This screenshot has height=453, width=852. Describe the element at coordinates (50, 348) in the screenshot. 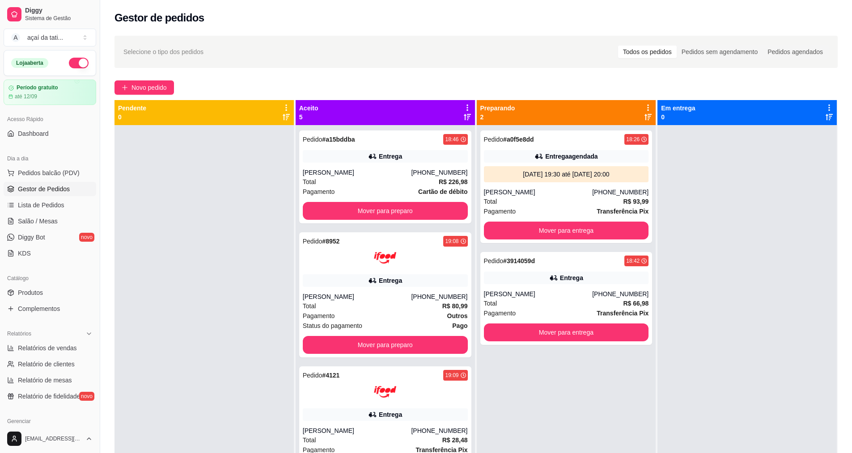

I see `a: Relatórios de vendas` at that location.